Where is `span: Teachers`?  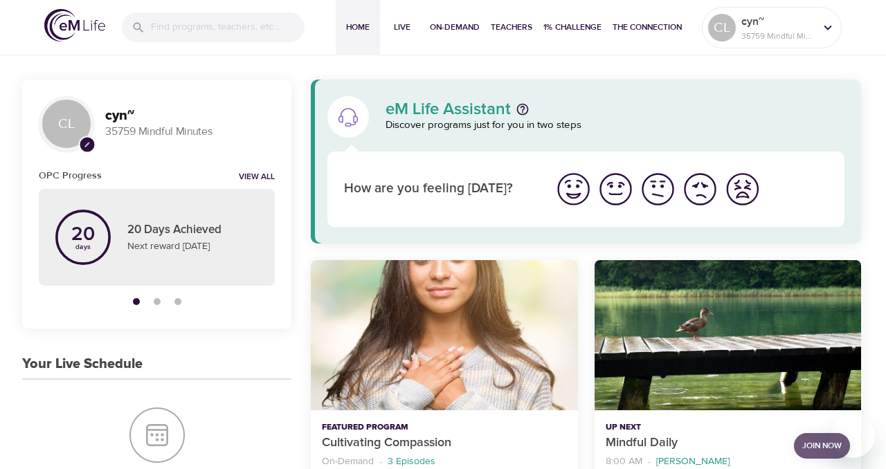 span: Teachers is located at coordinates (511, 27).